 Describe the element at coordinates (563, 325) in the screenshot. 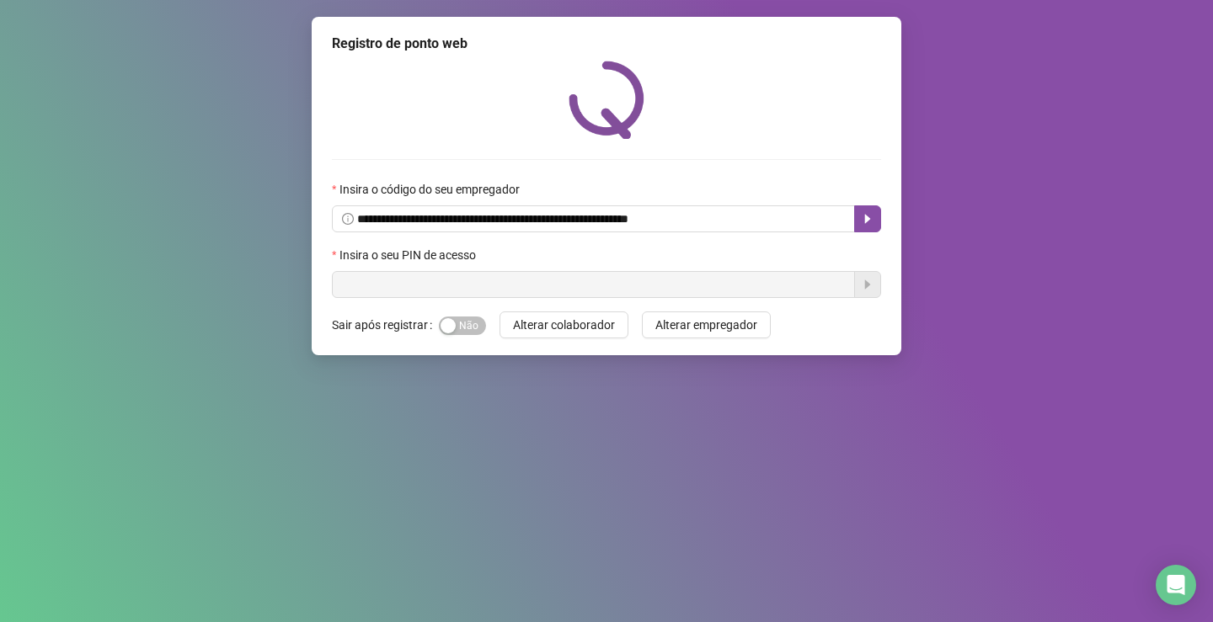

I see `span: Alterar colaborador` at that location.